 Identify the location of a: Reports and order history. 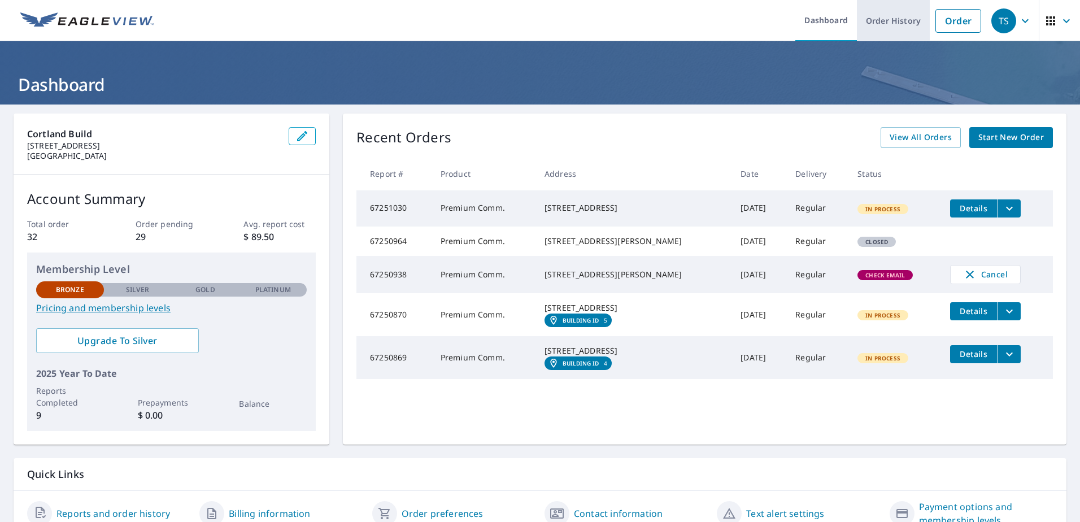
(113, 514).